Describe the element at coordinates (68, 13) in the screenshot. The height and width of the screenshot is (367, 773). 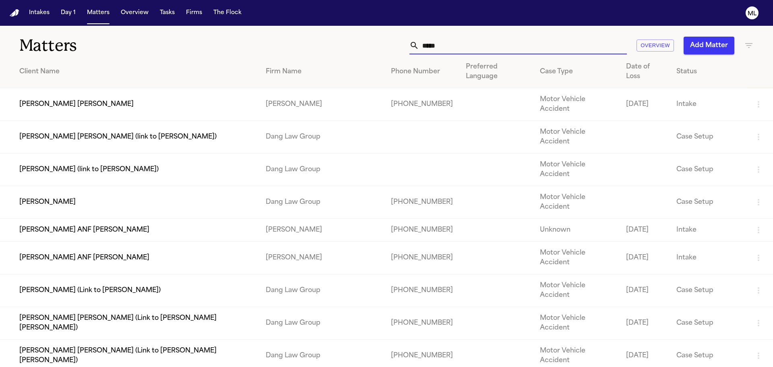
I see `a: Day 1` at that location.